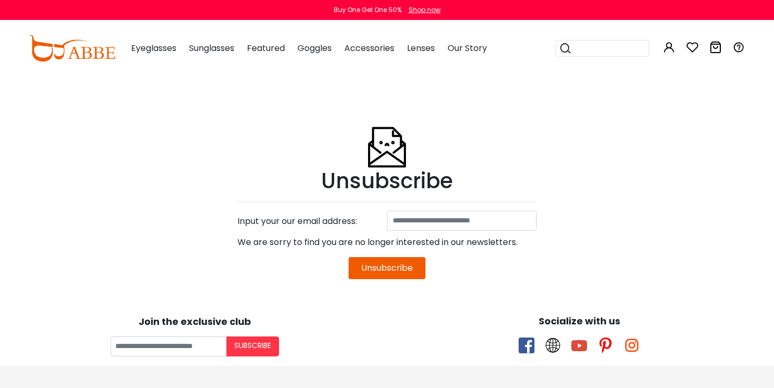 The image size is (774, 388). Describe the element at coordinates (553, 346) in the screenshot. I see `span: twitter` at that location.